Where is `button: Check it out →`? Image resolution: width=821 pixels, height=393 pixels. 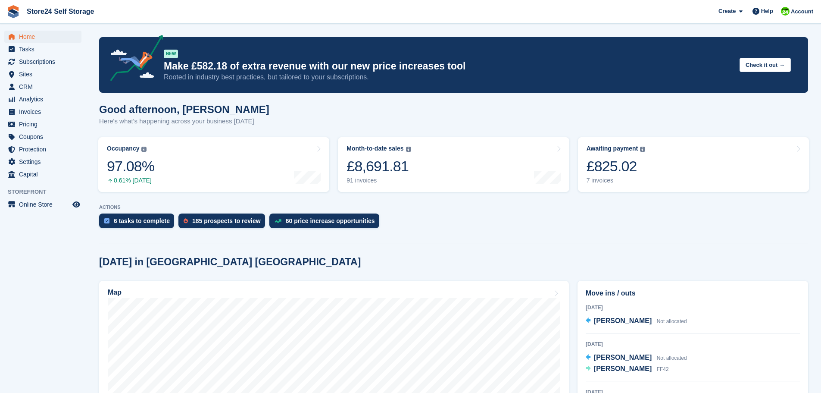 button: Check it out → is located at coordinates (765, 65).